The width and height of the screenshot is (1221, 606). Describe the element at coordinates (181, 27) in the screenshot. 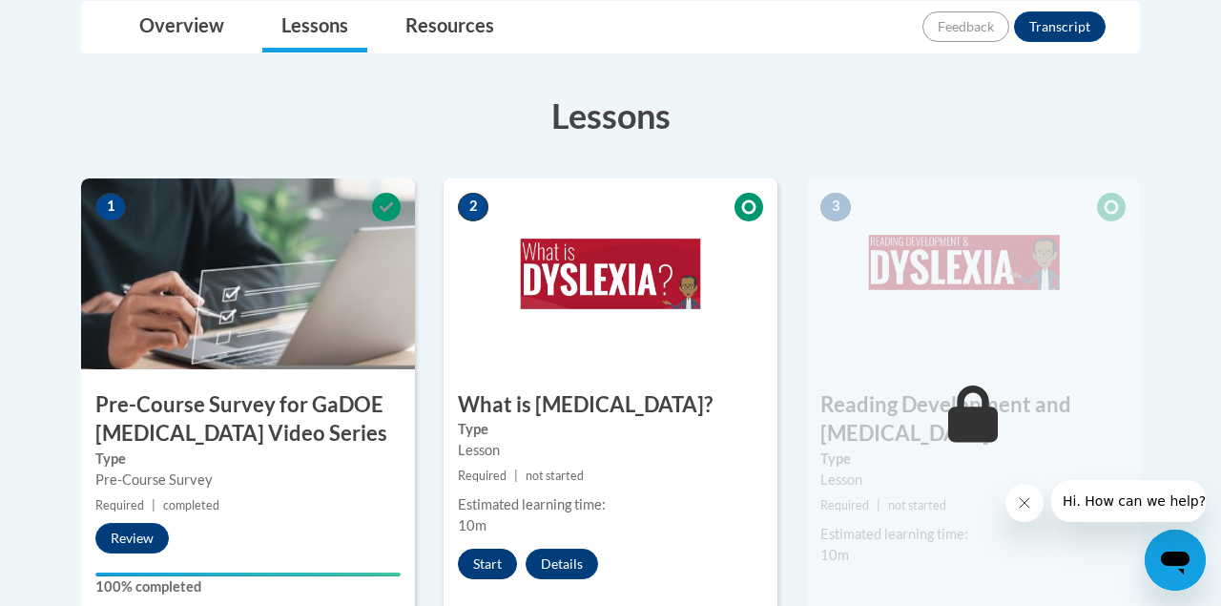

I see `a: Overview` at that location.